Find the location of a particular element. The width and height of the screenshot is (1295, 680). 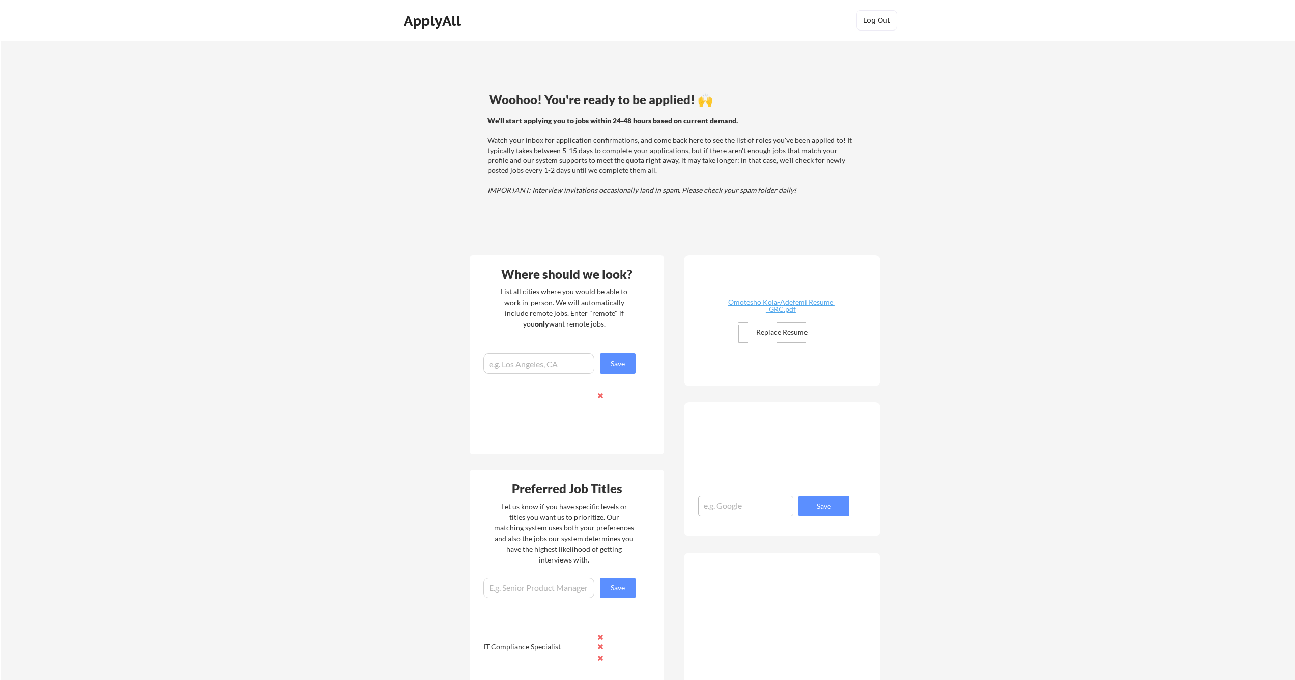

input: E.g. Senior Product Manager is located at coordinates (539, 588).